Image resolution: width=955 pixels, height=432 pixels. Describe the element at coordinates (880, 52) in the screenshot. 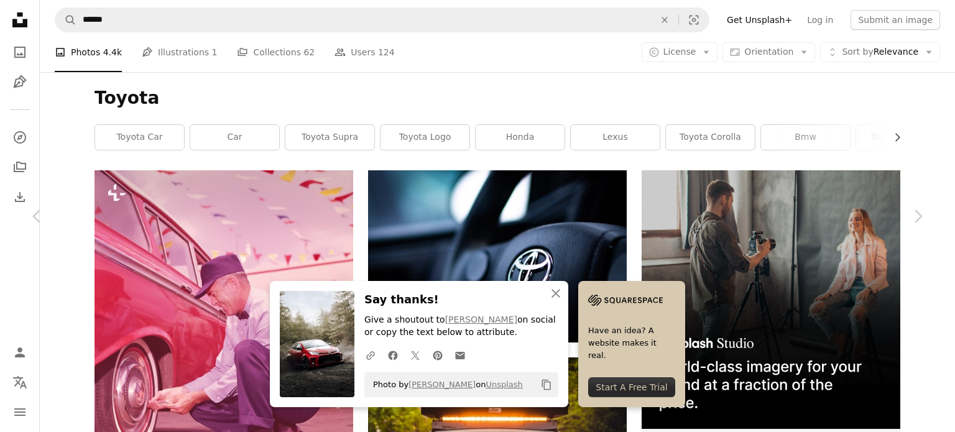

I see `span: Relevance` at that location.